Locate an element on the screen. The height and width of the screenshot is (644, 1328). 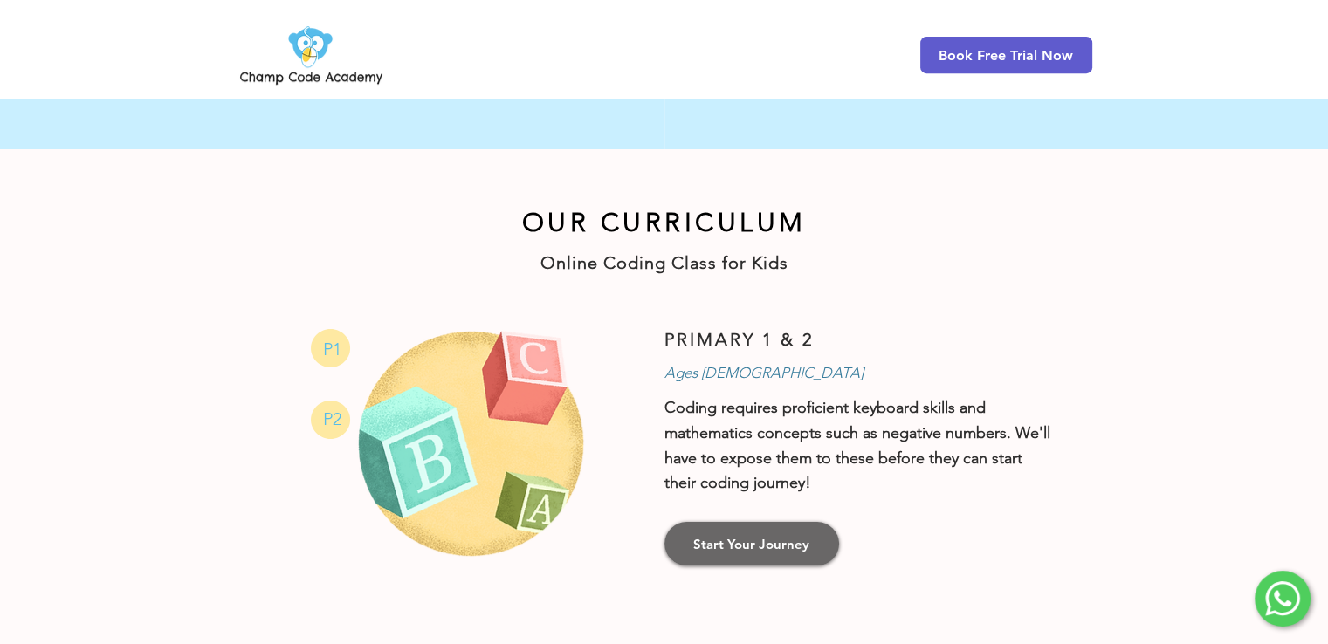
span: OUR CURRICULUM is located at coordinates (664, 223).